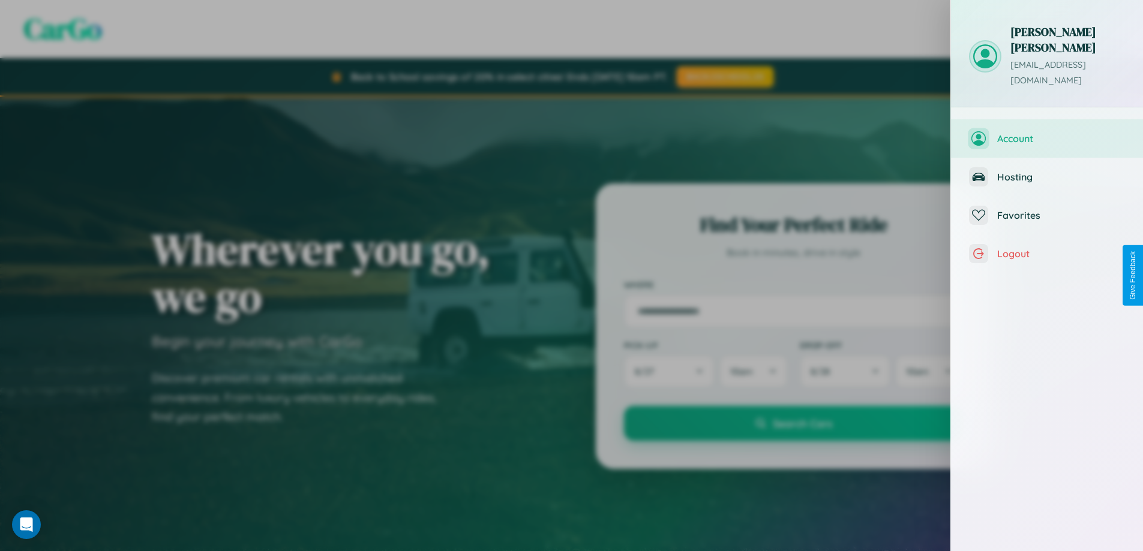 This screenshot has width=1143, height=551. What do you see at coordinates (1047, 254) in the screenshot?
I see `button: Logout` at bounding box center [1047, 254].